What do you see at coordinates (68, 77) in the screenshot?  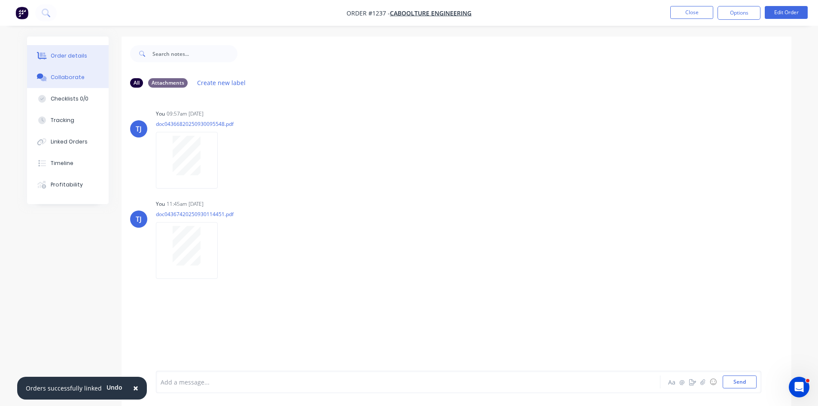 I see `button: Collaborate` at bounding box center [68, 77].